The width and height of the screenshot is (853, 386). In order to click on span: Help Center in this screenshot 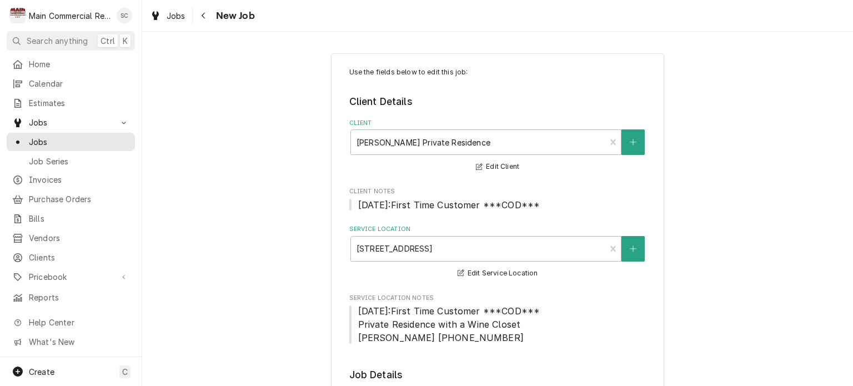, I will do `click(78, 322)`.